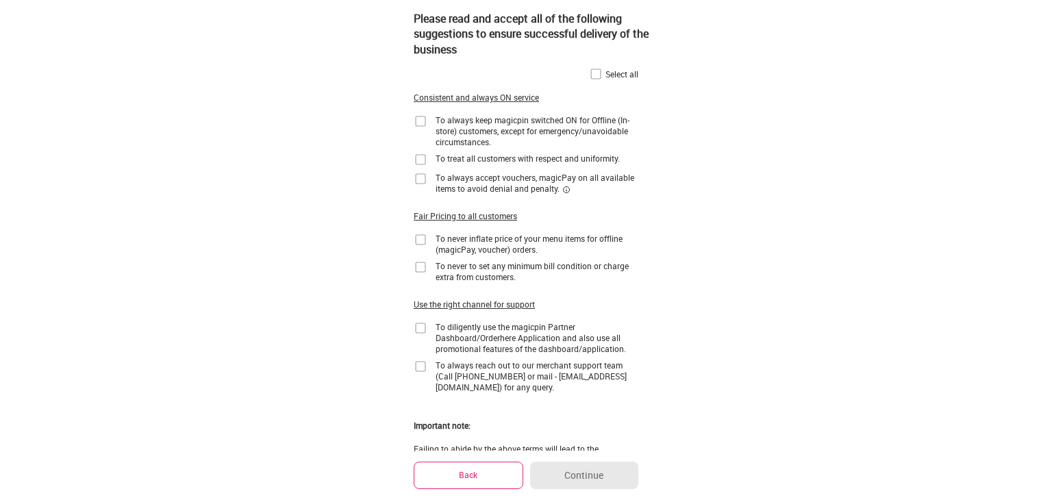 Image resolution: width=1052 pixels, height=500 pixels. I want to click on div: To diligently use the magicpin Partner Dashboard/Orderhere Application and also use all promotion..., so click(537, 338).